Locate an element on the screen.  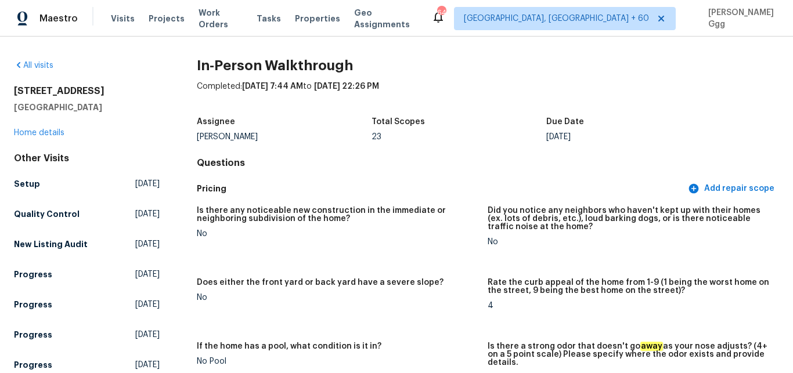
h5: Assignee is located at coordinates (216, 122).